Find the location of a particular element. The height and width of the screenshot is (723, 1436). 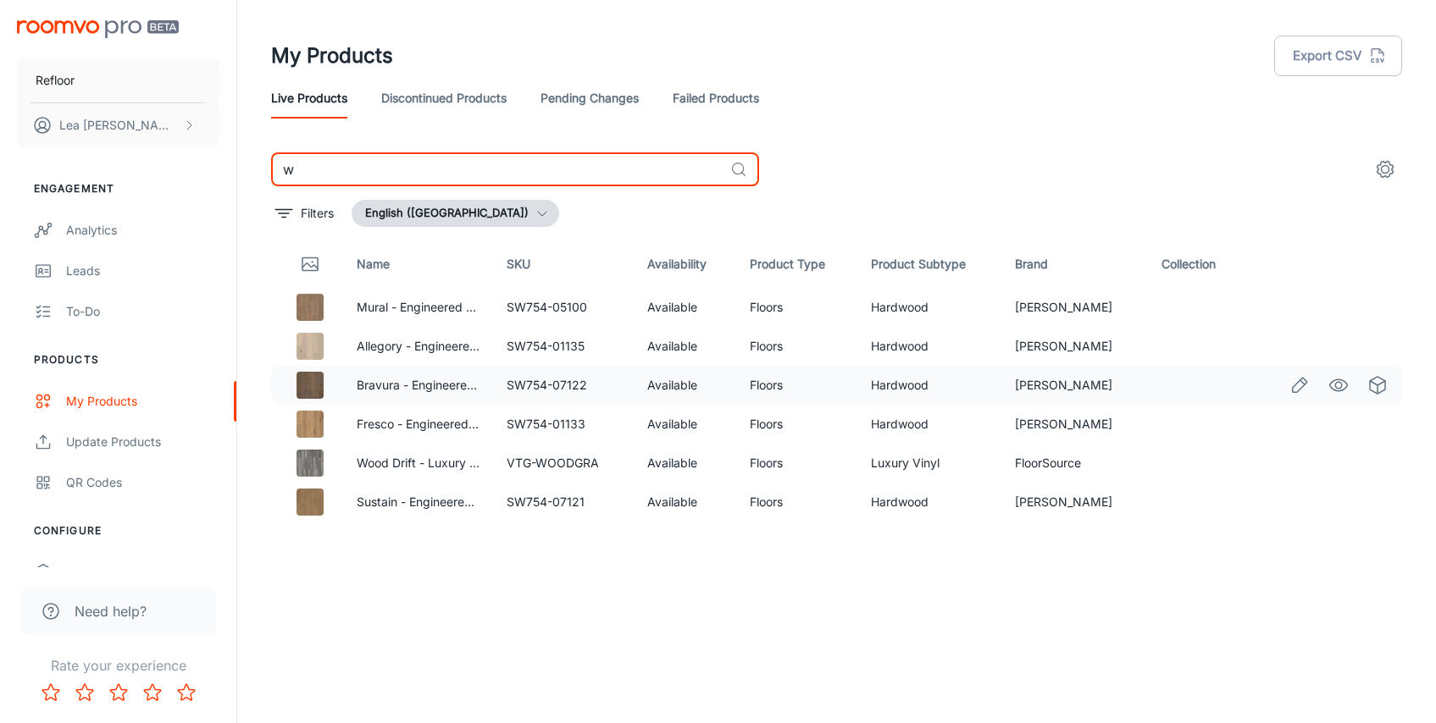

th: Availability is located at coordinates (684, 264).